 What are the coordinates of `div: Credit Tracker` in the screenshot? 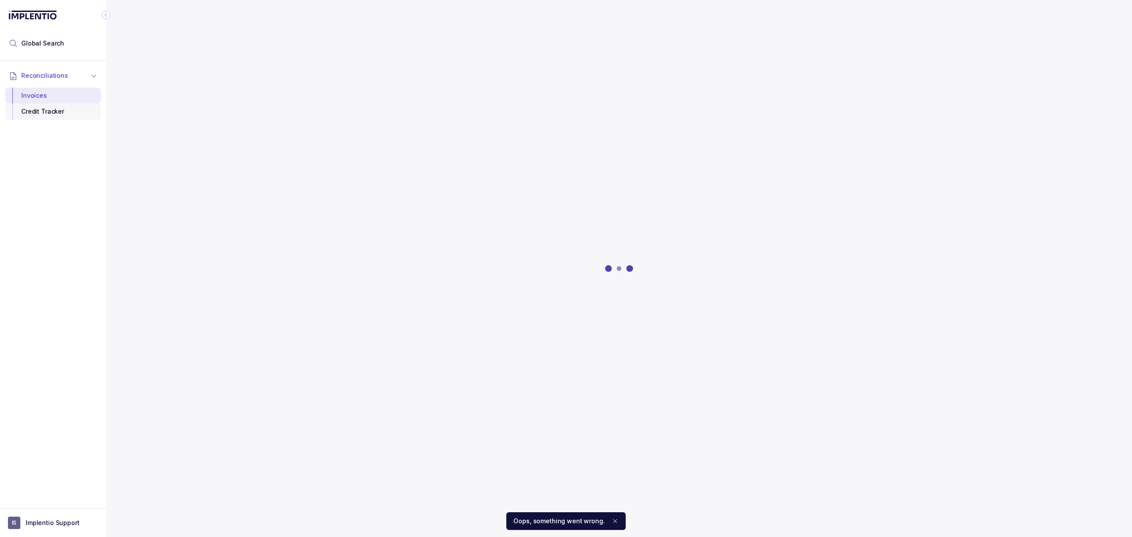 It's located at (53, 111).